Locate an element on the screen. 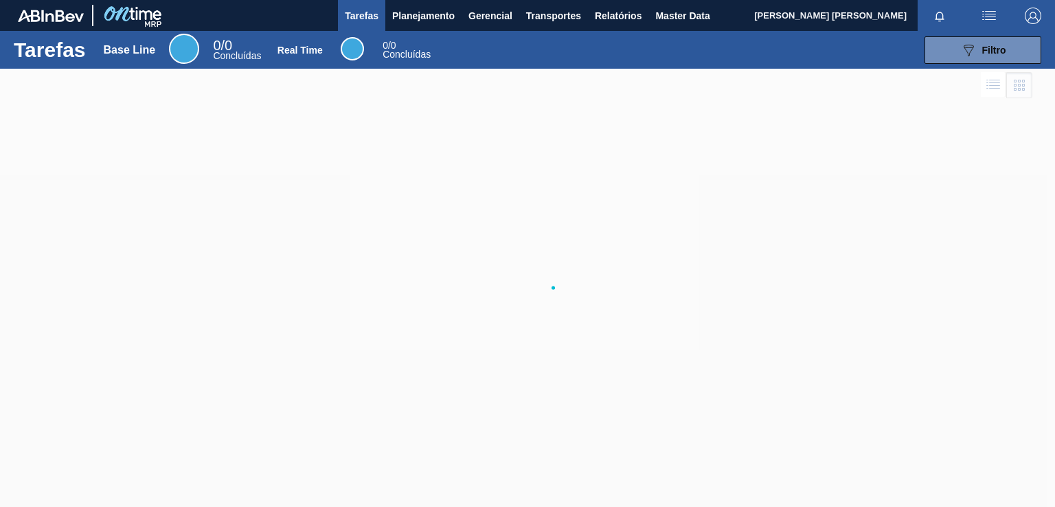 This screenshot has height=507, width=1055. span: Gerencial is located at coordinates (490, 16).